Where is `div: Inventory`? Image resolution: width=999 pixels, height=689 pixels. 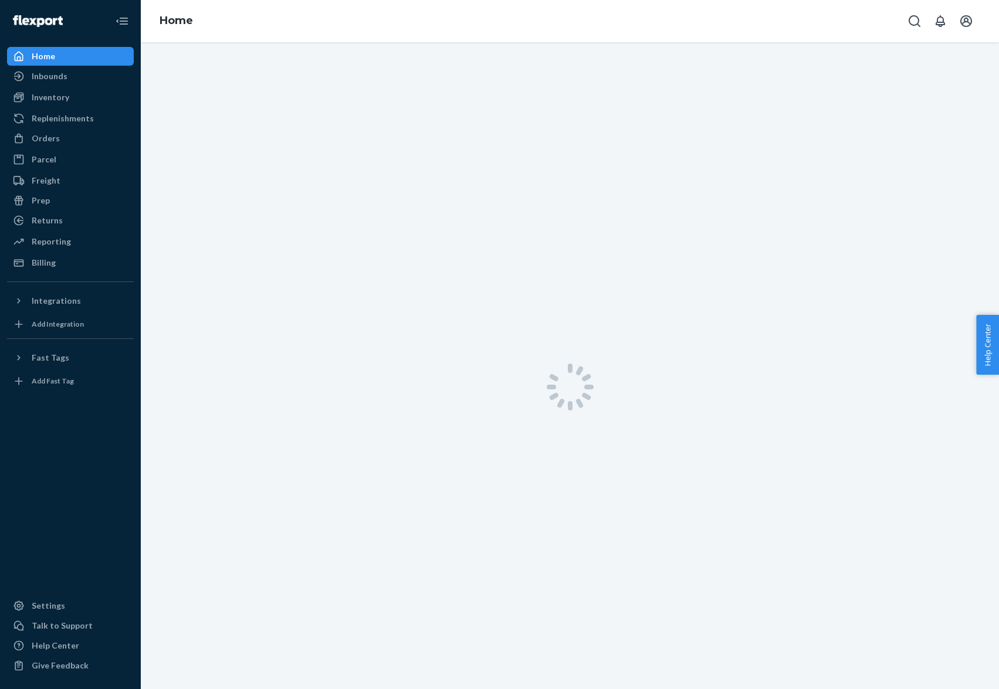 div: Inventory is located at coordinates (50, 97).